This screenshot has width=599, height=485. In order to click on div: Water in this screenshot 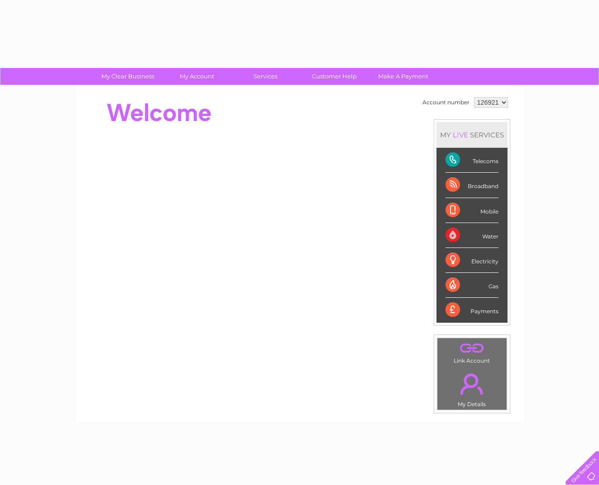, I will do `click(472, 235)`.